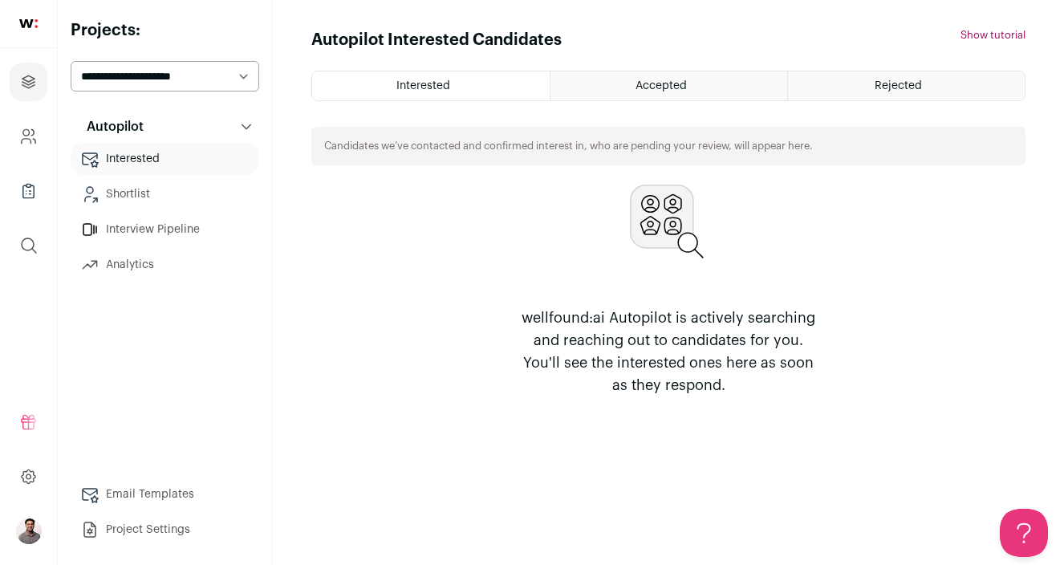 Image resolution: width=1064 pixels, height=565 pixels. What do you see at coordinates (568, 146) in the screenshot?
I see `p: Candidates we’ve contacted and confirmed interest in, who are pending your review, will appear here.` at bounding box center [568, 146].